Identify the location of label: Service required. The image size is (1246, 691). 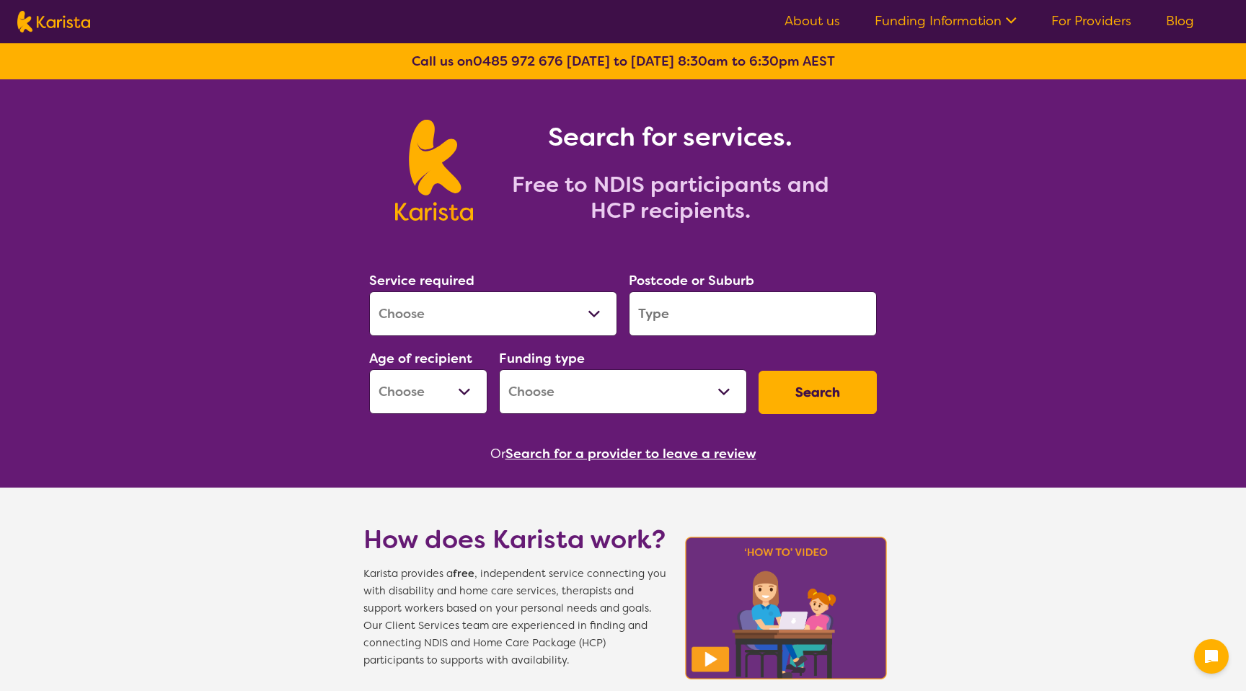
(422, 280).